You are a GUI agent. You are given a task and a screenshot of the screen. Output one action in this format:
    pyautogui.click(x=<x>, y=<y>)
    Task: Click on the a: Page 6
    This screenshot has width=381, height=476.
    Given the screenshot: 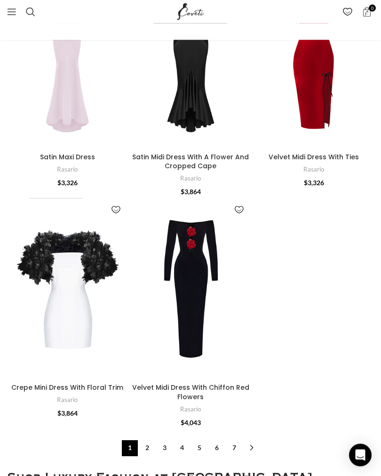 What is the action you would take?
    pyautogui.click(x=217, y=448)
    